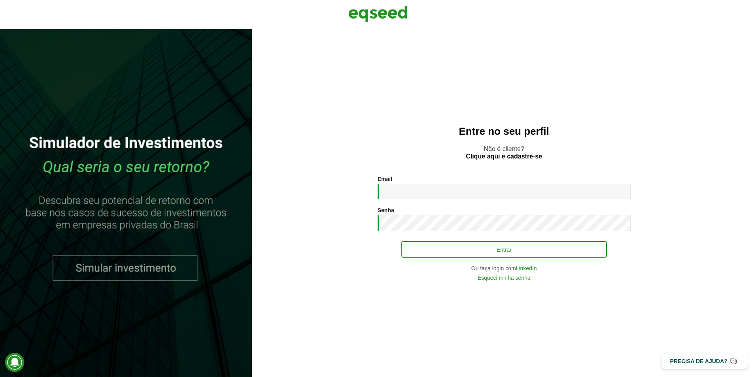  Describe the element at coordinates (504, 157) in the screenshot. I see `a: Clique aqui e cadastre-se` at that location.